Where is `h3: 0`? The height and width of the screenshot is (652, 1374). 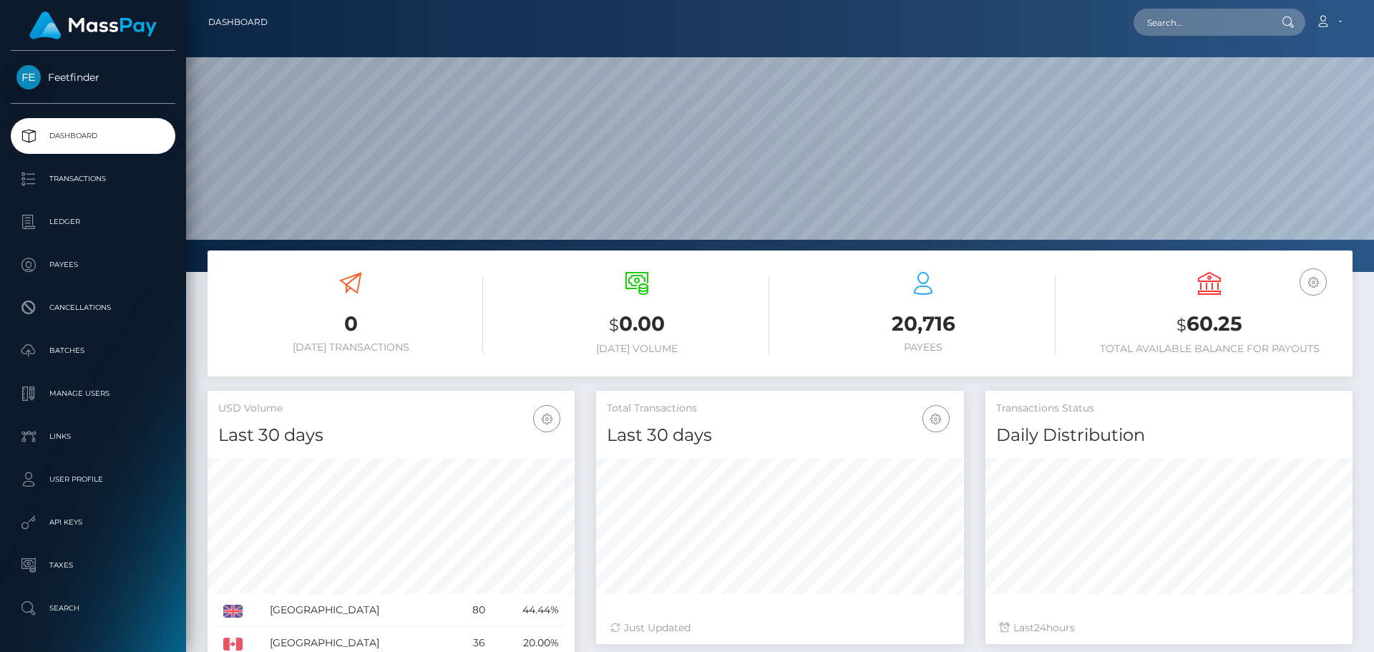 h3: 0 is located at coordinates (351, 323).